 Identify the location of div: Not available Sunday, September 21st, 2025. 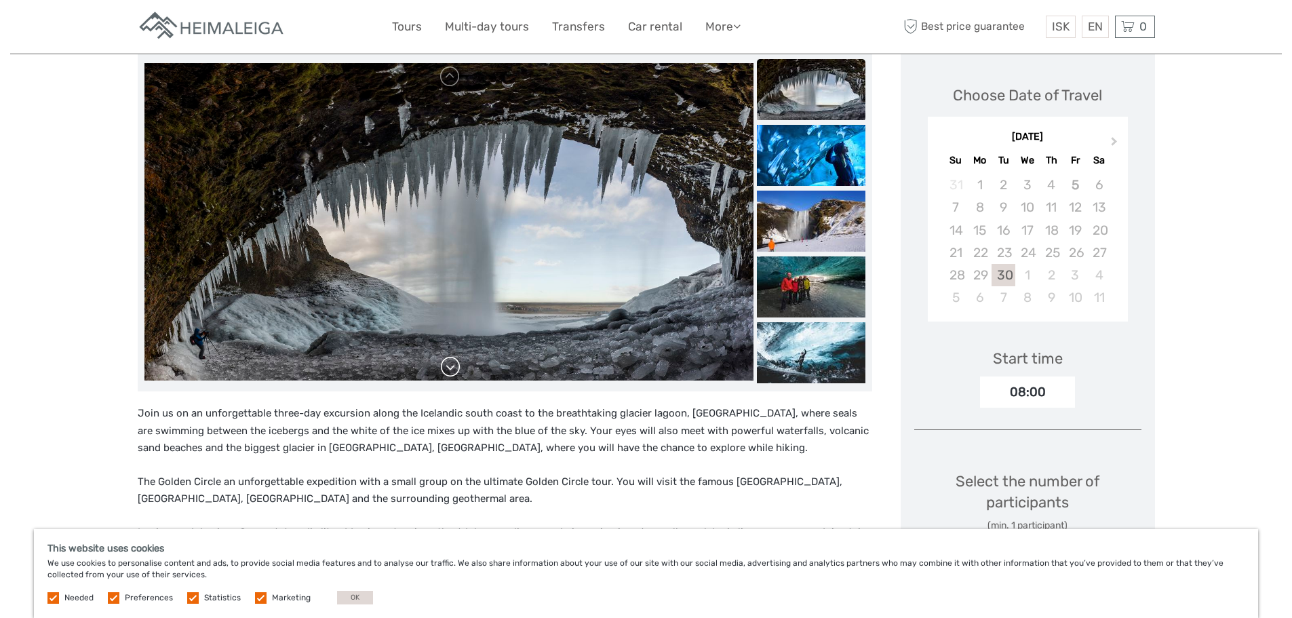
(956, 252).